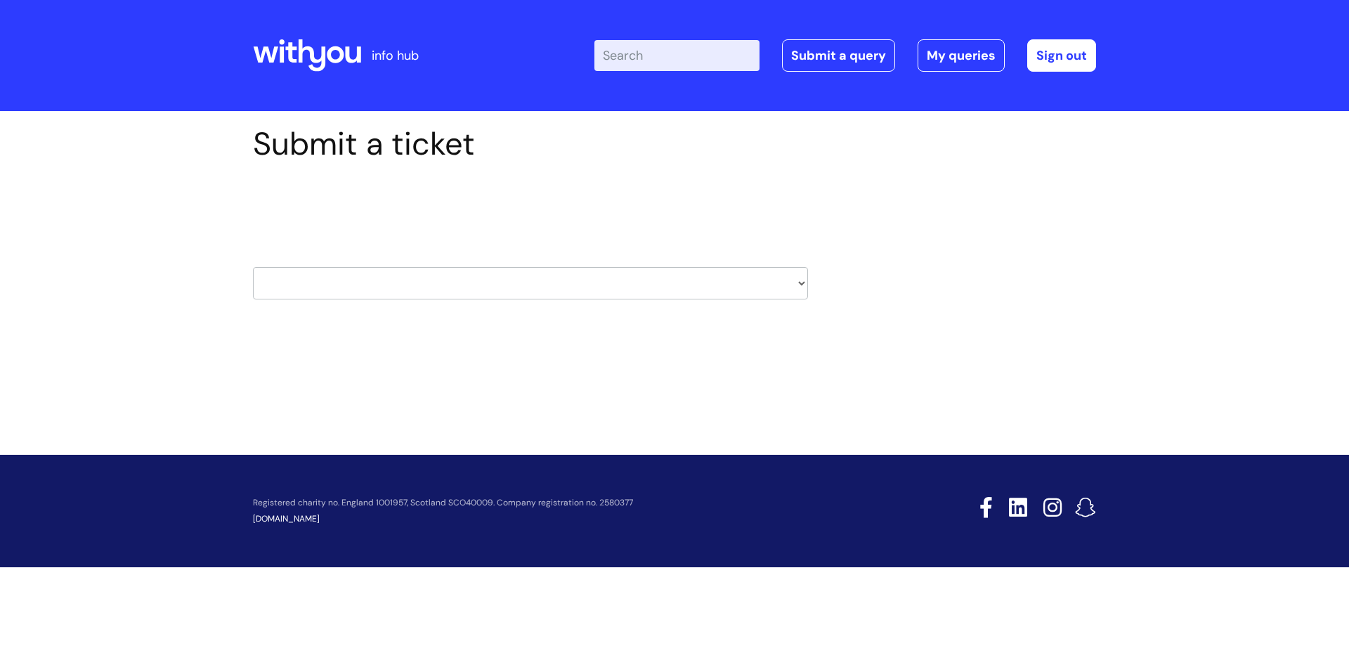 This screenshot has width=1349, height=646. I want to click on a: Submit a query, so click(838, 56).